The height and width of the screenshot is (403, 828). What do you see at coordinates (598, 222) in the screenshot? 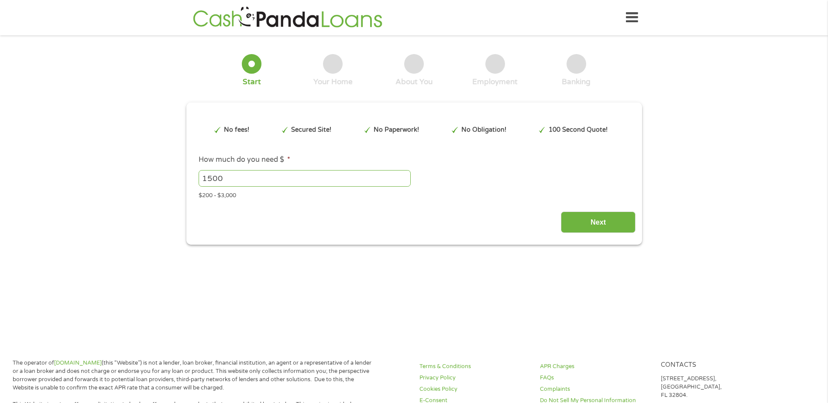
I see `input: Next` at bounding box center [598, 222].